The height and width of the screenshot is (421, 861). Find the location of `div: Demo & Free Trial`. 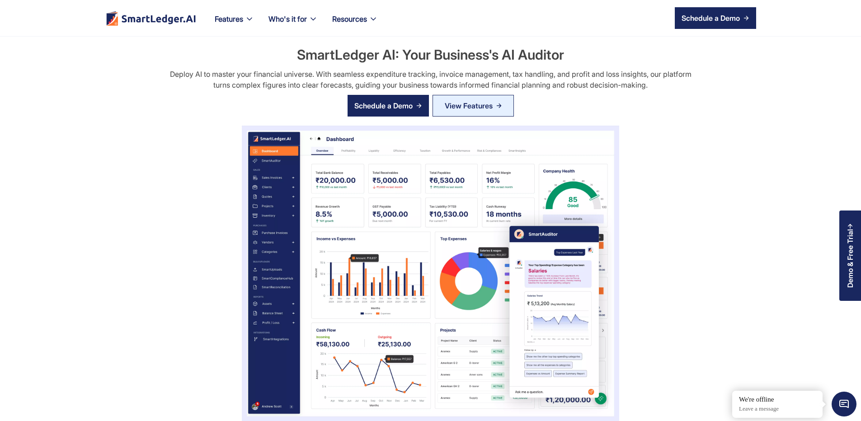

div: Demo & Free Trial is located at coordinates (850, 259).